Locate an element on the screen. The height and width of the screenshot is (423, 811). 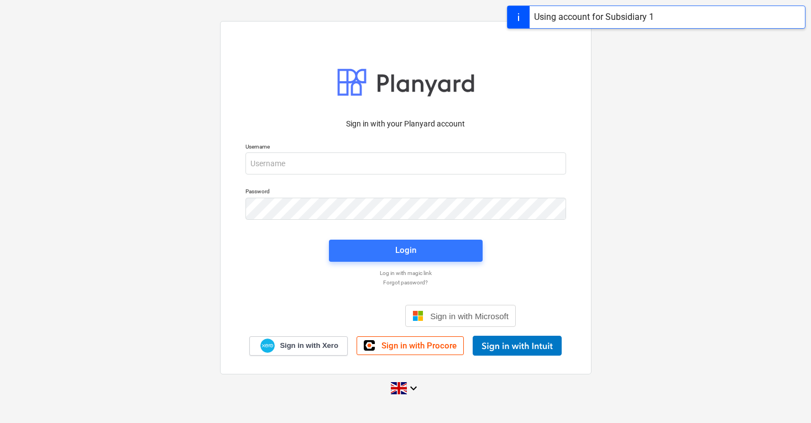
p: Username is located at coordinates (406, 148).